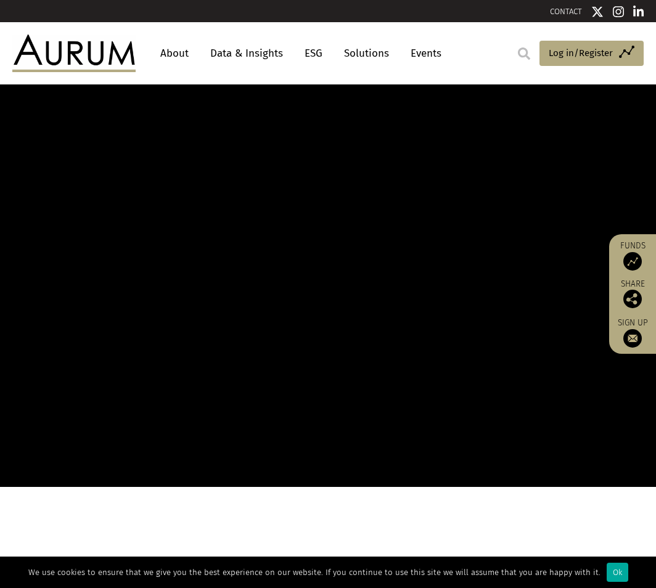 The image size is (656, 588). I want to click on div: Ok, so click(617, 572).